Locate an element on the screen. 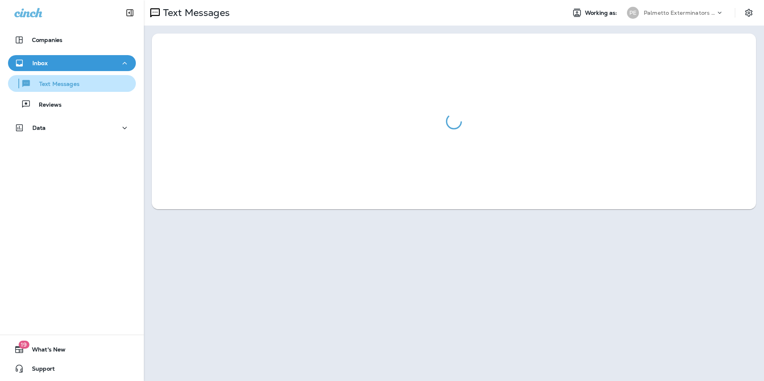 The height and width of the screenshot is (381, 764). button: Settings is located at coordinates (749, 13).